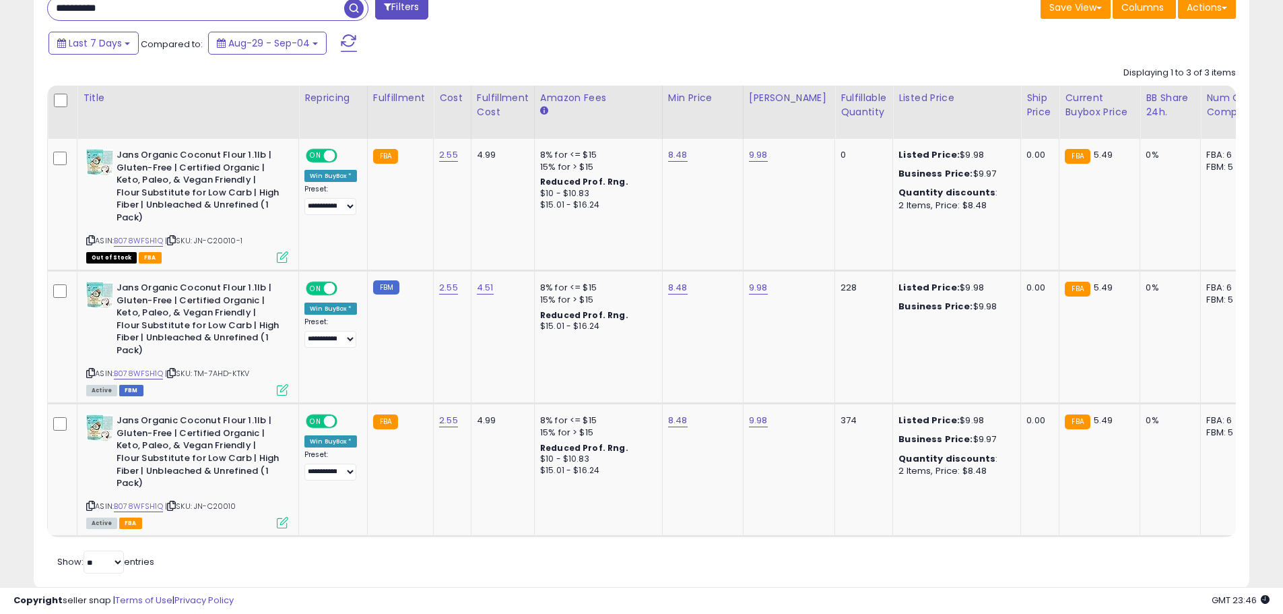 The width and height of the screenshot is (1283, 614). What do you see at coordinates (955, 471) in the screenshot?
I see `div: 2 Items, Price: $8.48` at bounding box center [955, 471].